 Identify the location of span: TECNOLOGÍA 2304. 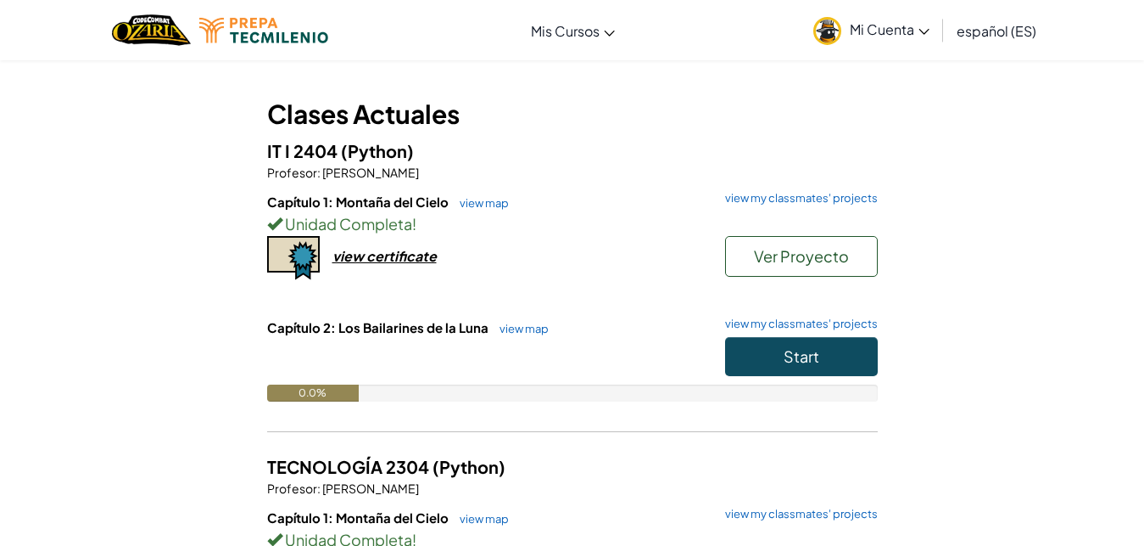
(350, 466).